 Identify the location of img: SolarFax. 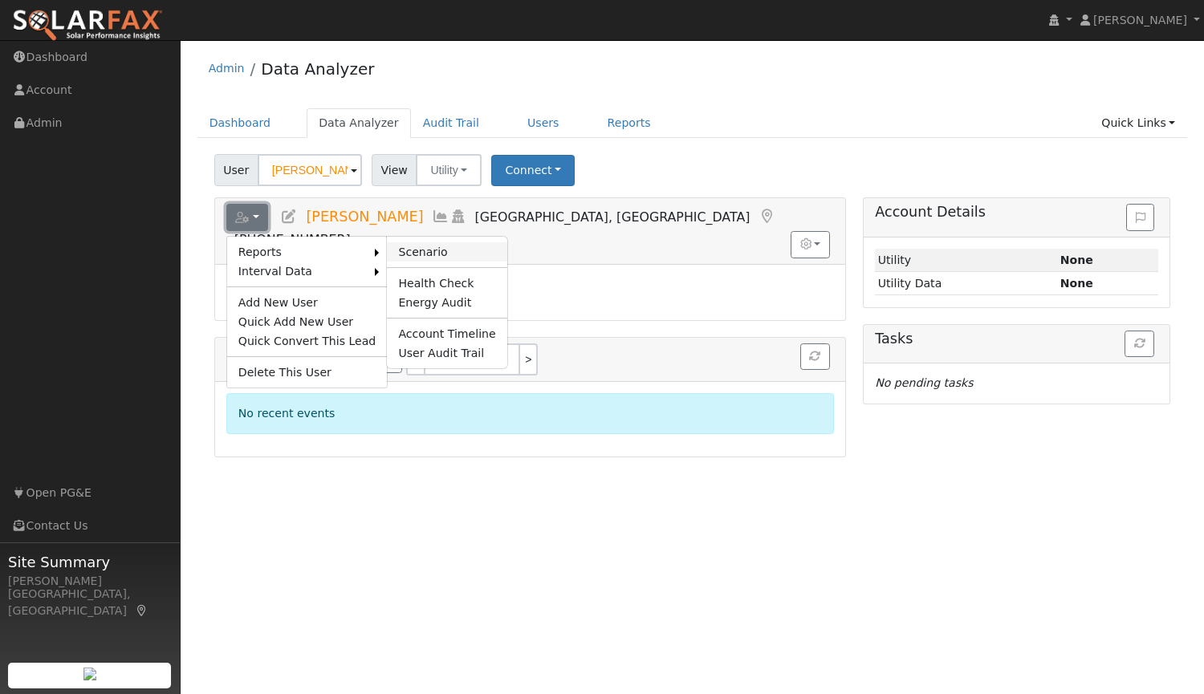
(87, 26).